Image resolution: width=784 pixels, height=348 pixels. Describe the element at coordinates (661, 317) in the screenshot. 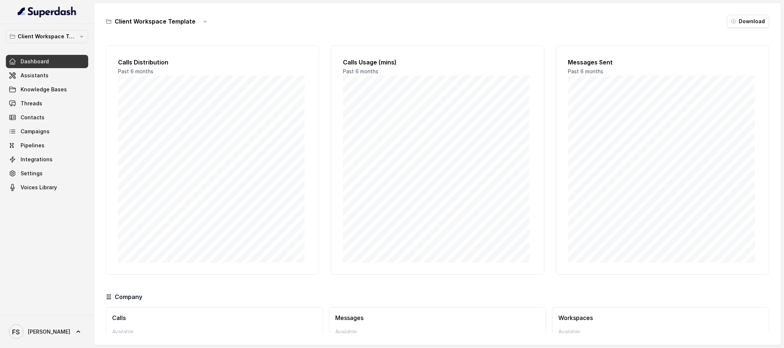

I see `h3: Workspaces` at that location.